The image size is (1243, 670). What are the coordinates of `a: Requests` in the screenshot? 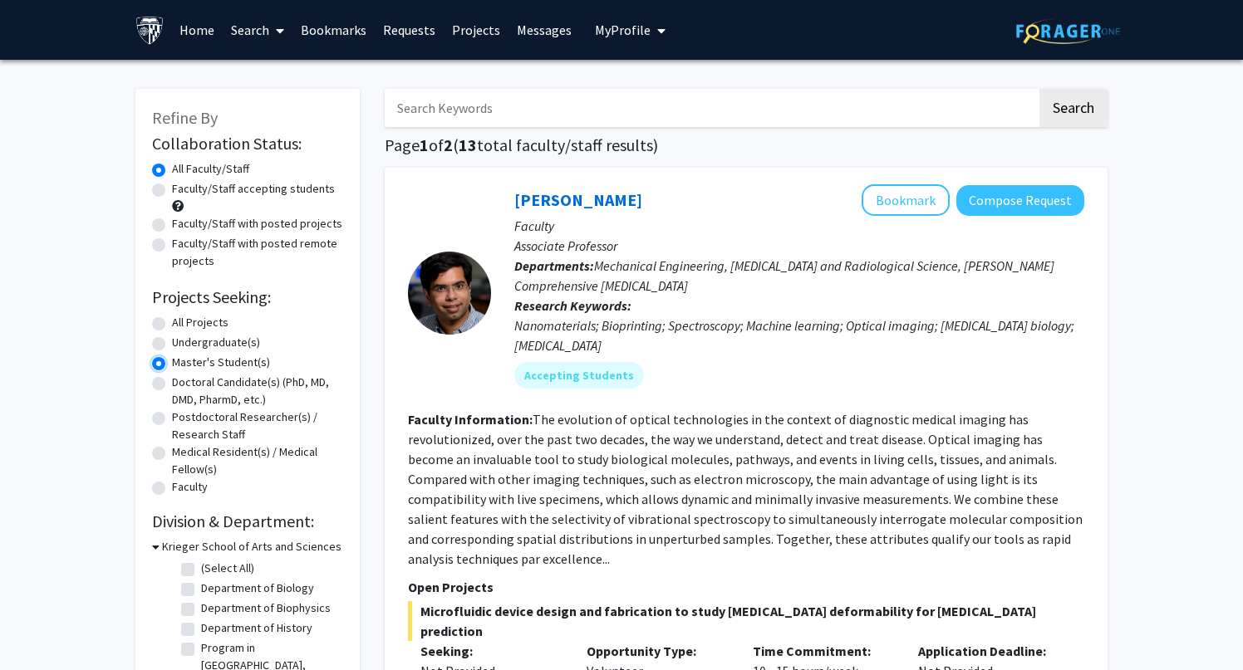 It's located at (409, 30).